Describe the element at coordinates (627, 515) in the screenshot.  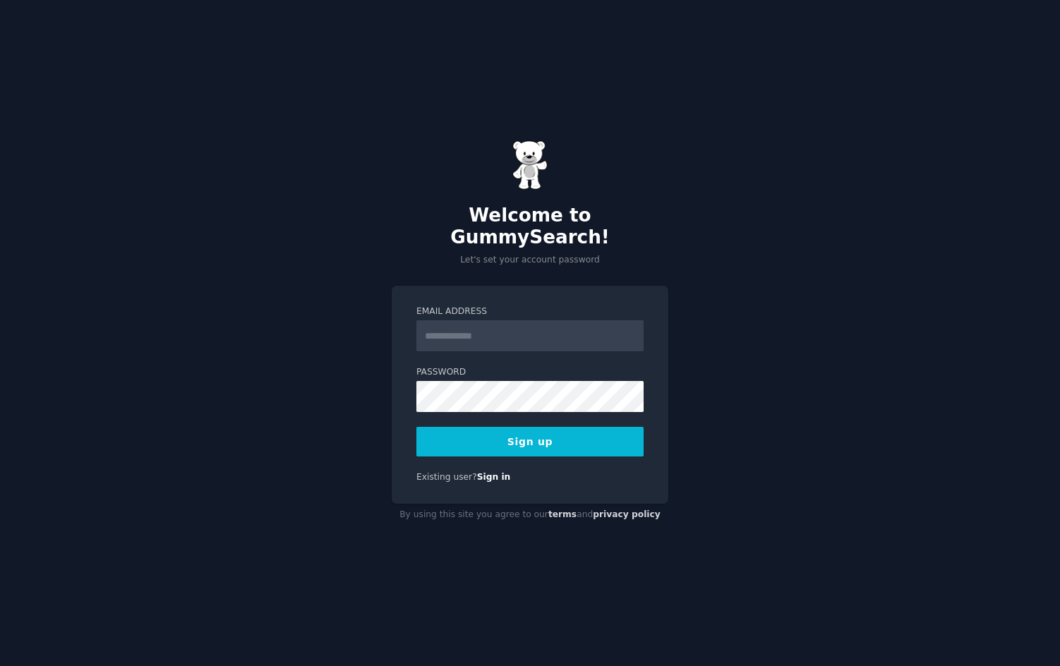
I see `a: privacy policy` at that location.